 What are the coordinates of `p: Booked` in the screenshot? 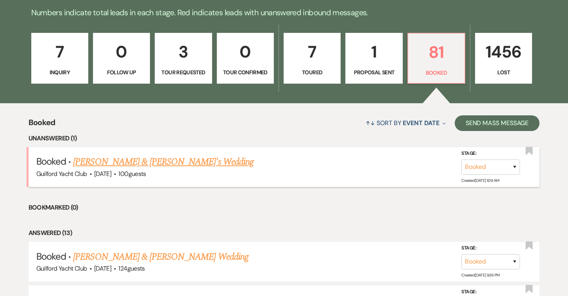 It's located at (437, 73).